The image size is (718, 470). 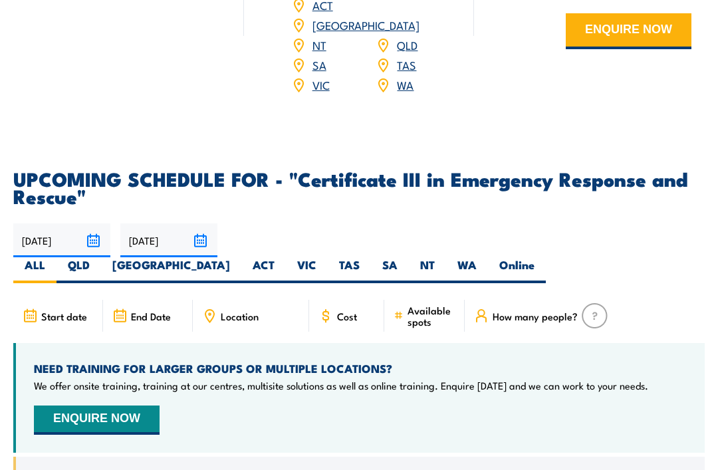 What do you see at coordinates (319, 45) in the screenshot?
I see `a: NT` at bounding box center [319, 45].